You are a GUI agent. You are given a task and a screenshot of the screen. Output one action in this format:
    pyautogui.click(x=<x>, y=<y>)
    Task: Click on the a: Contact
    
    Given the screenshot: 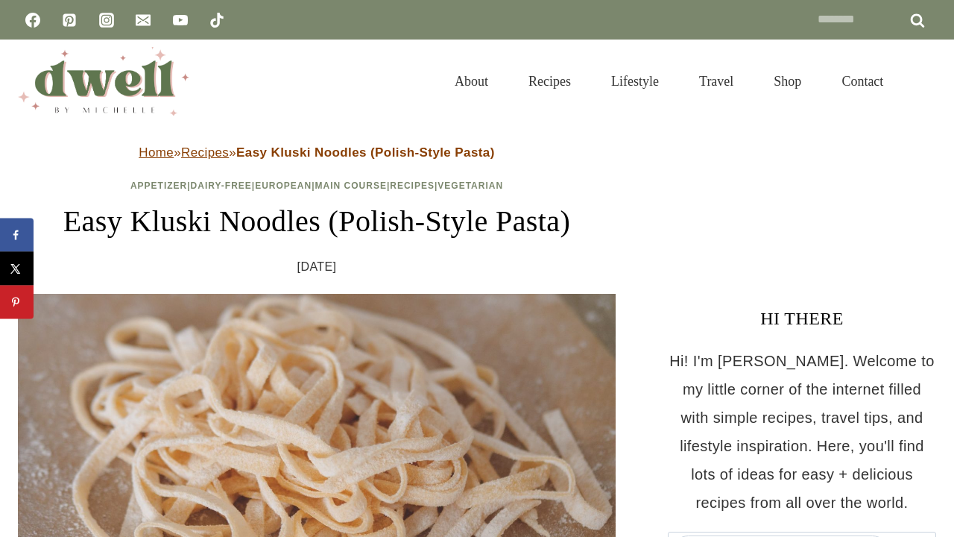 What is the action you would take?
    pyautogui.click(x=862, y=81)
    